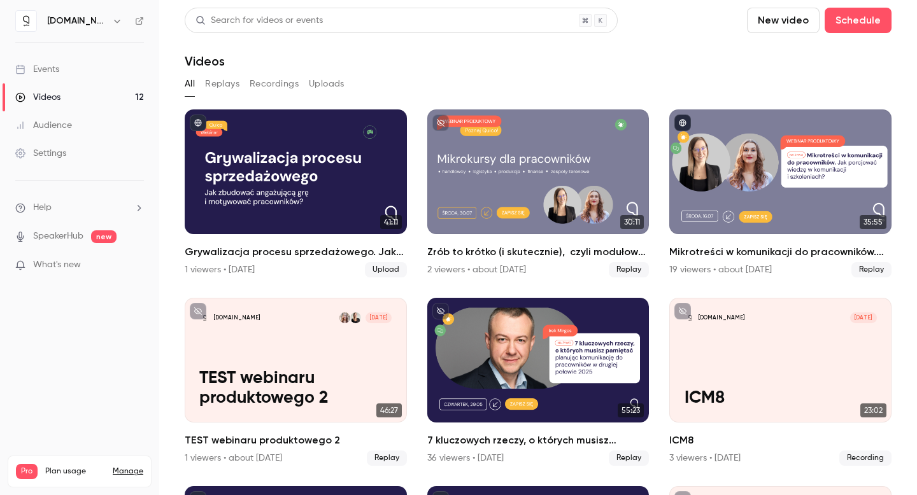 The image size is (917, 495). Describe the element at coordinates (57, 265) in the screenshot. I see `span: What's new` at that location.